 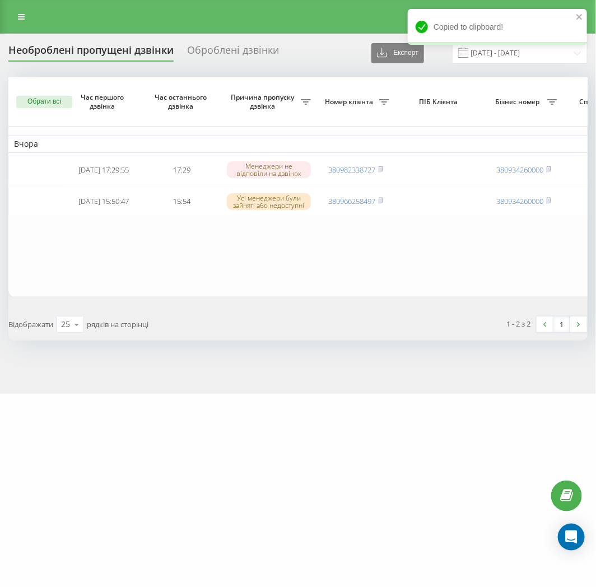 What do you see at coordinates (519, 324) in the screenshot?
I see `div: 1 - 2 з 2` at bounding box center [519, 324].